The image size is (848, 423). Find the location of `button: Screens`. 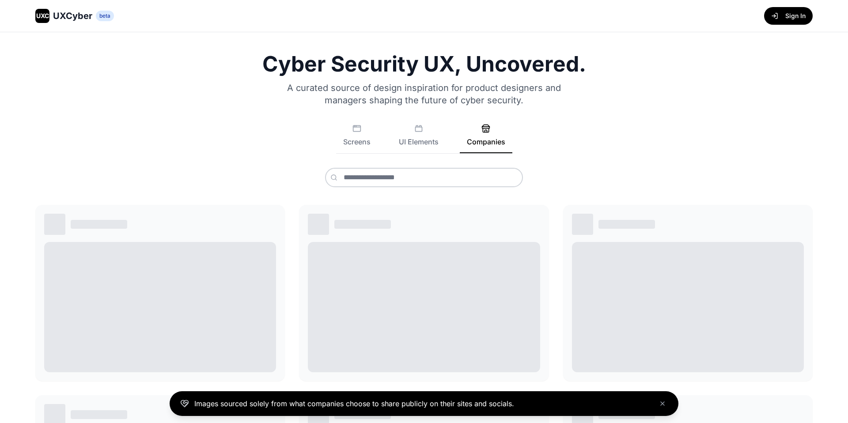

button: Screens is located at coordinates (357, 139).